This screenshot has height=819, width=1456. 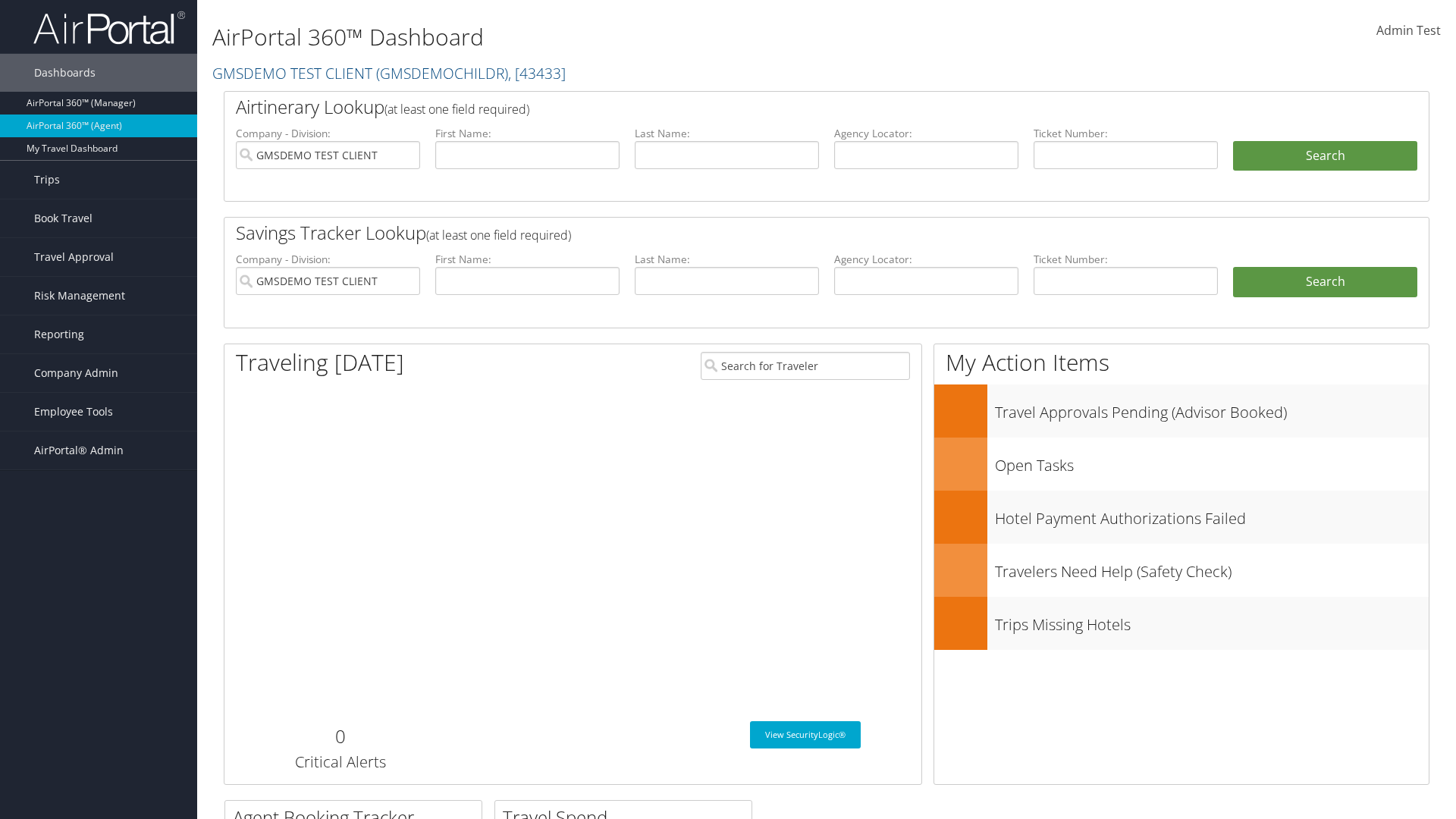 I want to click on span: Dashboards, so click(x=64, y=73).